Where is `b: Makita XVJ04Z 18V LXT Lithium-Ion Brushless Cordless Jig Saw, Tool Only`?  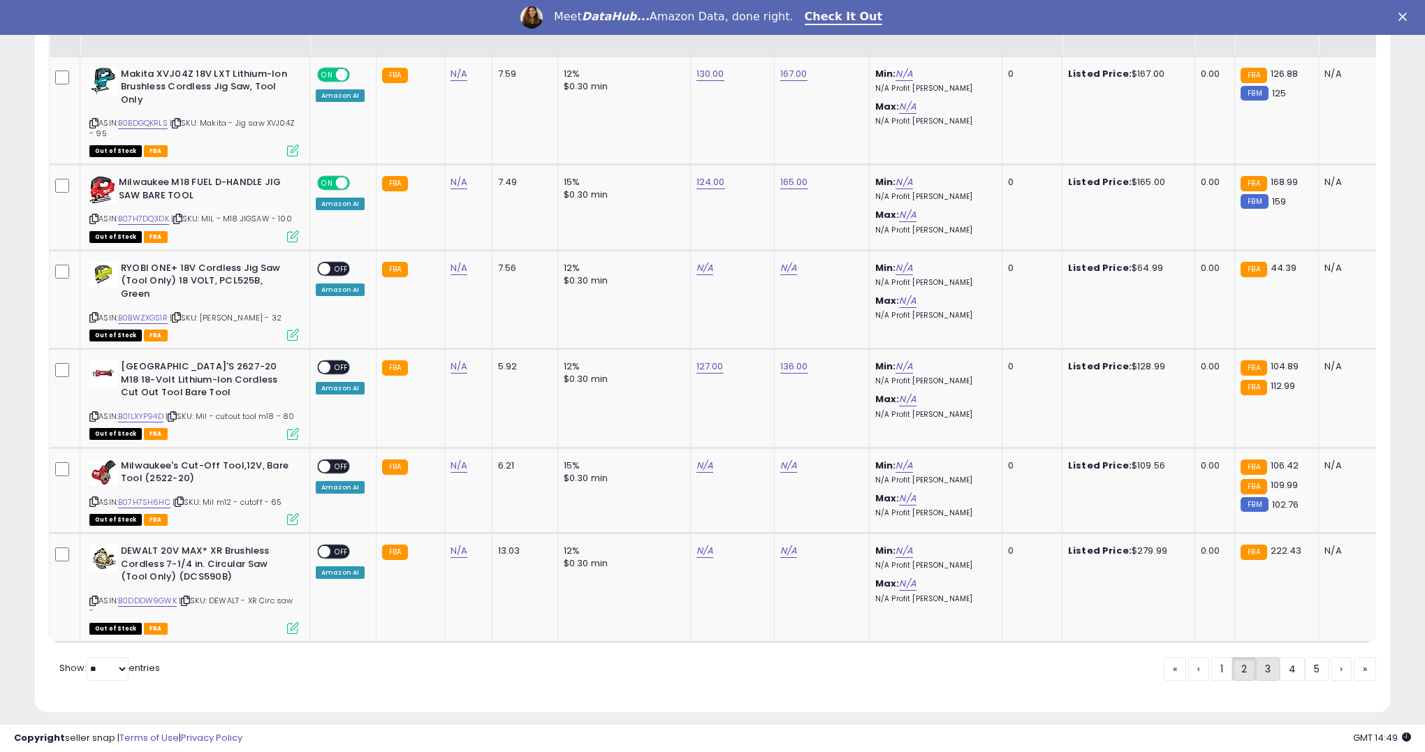
b: Makita XVJ04Z 18V LXT Lithium-Ion Brushless Cordless Jig Saw, Tool Only is located at coordinates (205, 89).